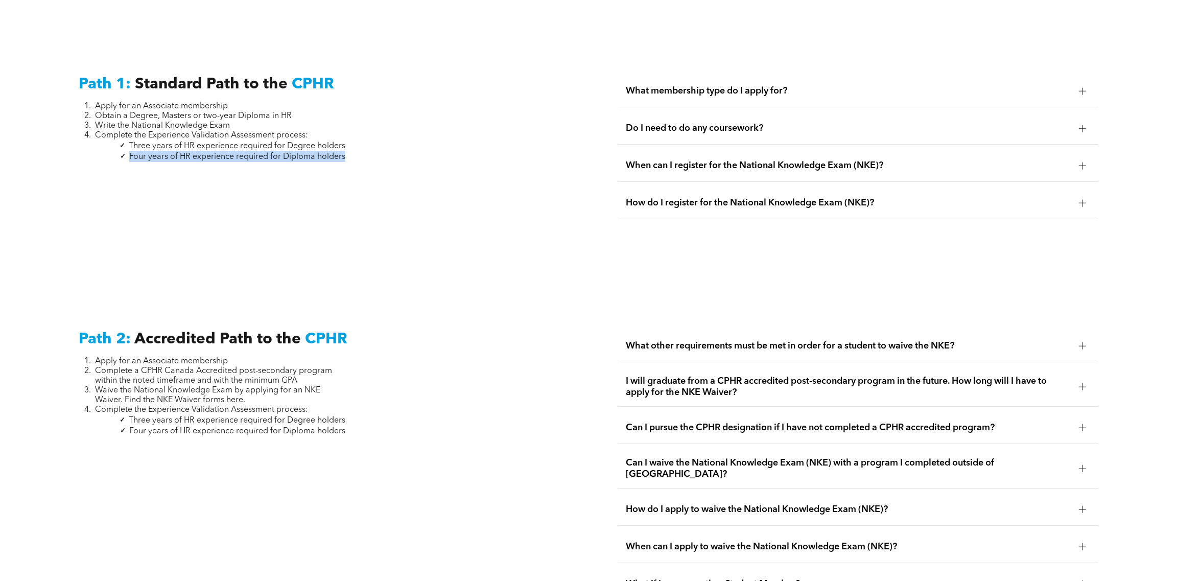 The image size is (1177, 581). What do you see at coordinates (211, 84) in the screenshot?
I see `span: Standard Path to the` at bounding box center [211, 84].